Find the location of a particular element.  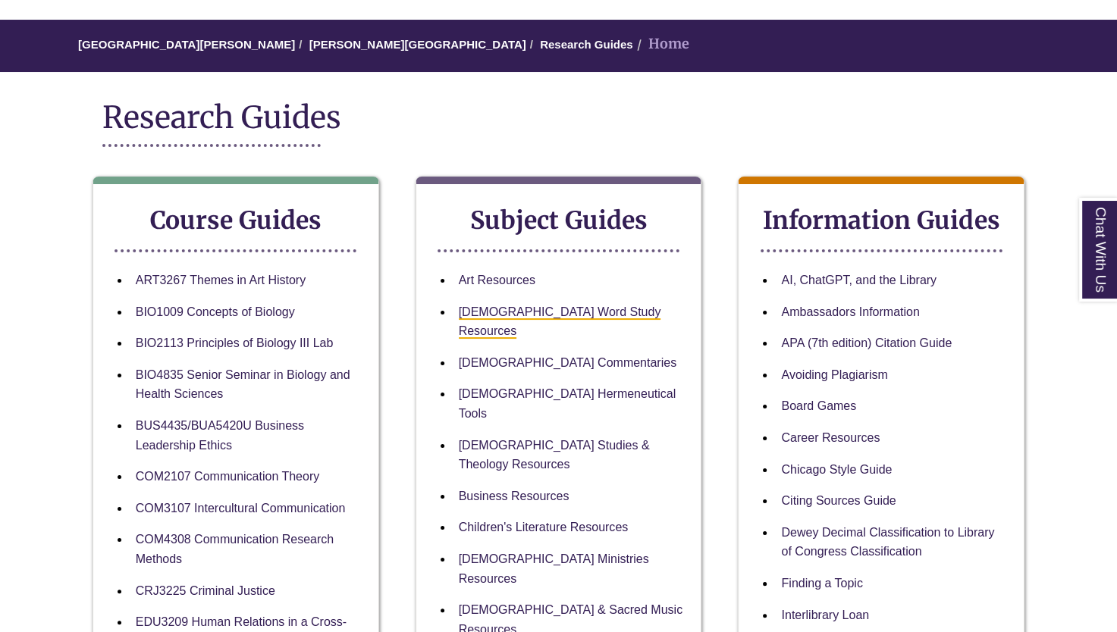

strong: Information Guides is located at coordinates (881, 221).